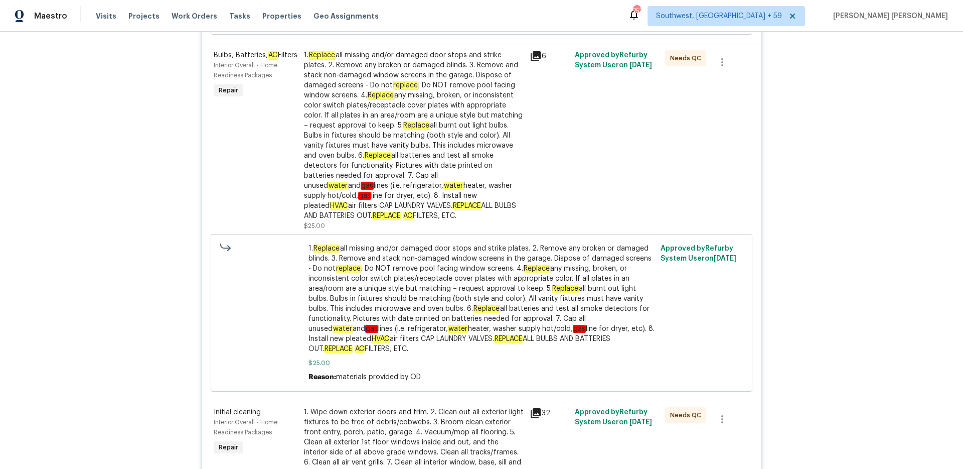  I want to click on span: Work Orders, so click(194, 16).